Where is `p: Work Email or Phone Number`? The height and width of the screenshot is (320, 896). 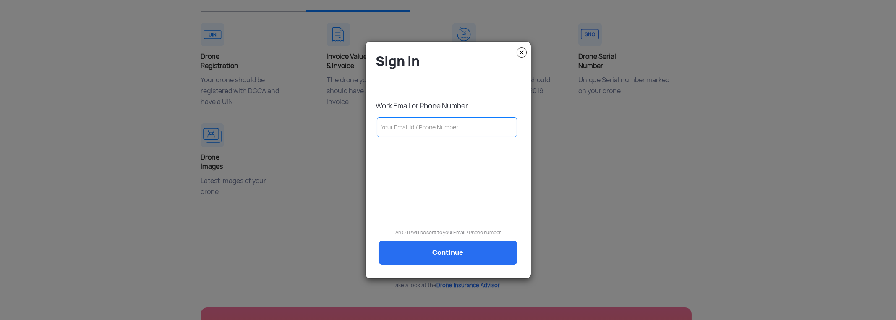
p: Work Email or Phone Number is located at coordinates (450, 106).